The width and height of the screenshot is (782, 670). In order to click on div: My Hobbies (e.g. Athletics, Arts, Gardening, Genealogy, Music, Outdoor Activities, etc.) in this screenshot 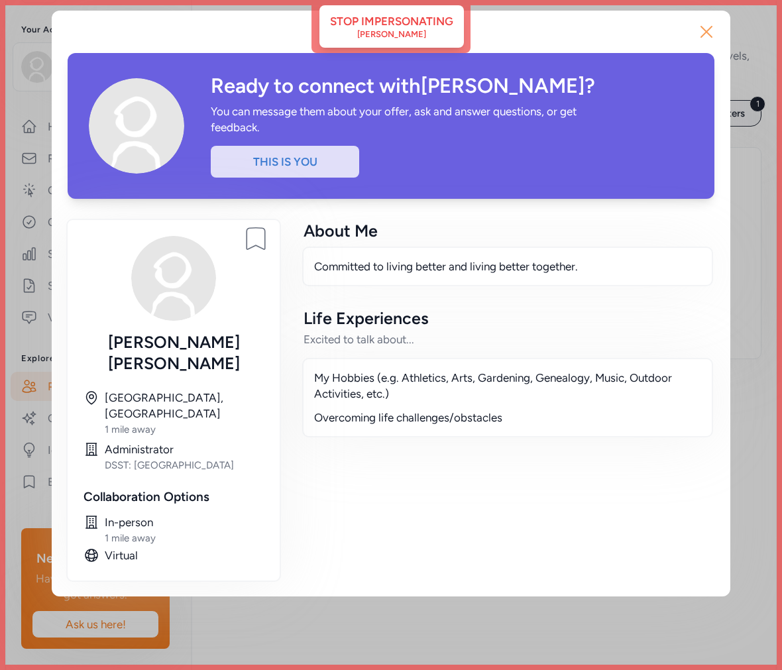, I will do `click(508, 386)`.